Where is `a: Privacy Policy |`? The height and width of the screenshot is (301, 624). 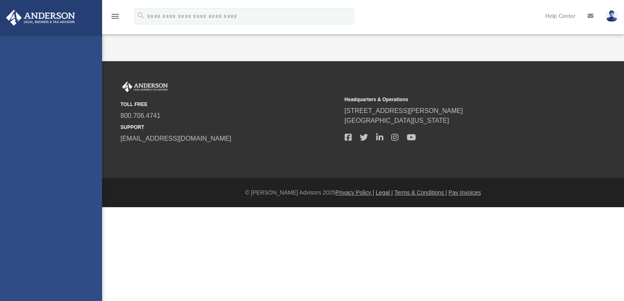
a: Privacy Policy | is located at coordinates (355, 193).